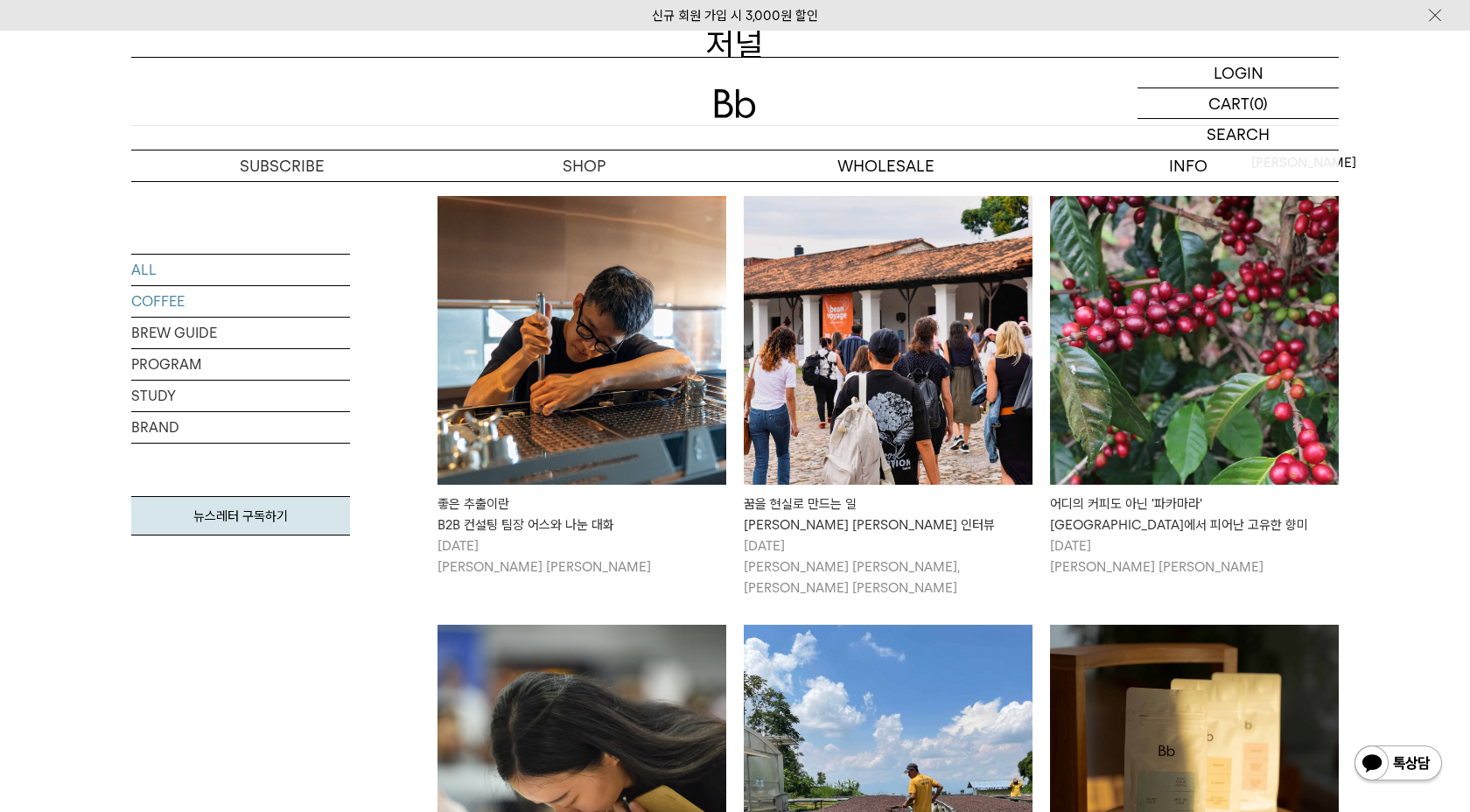  What do you see at coordinates (735, 104) in the screenshot?
I see `img: 로고` at bounding box center [735, 104].